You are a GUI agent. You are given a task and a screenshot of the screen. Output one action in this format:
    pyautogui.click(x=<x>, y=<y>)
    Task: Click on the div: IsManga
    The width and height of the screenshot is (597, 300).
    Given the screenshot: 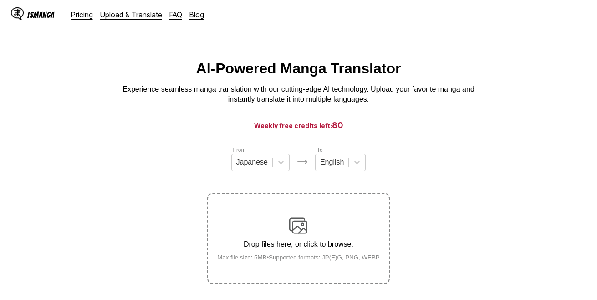 What is the action you would take?
    pyautogui.click(x=41, y=15)
    